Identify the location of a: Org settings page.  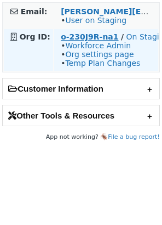
(99, 54).